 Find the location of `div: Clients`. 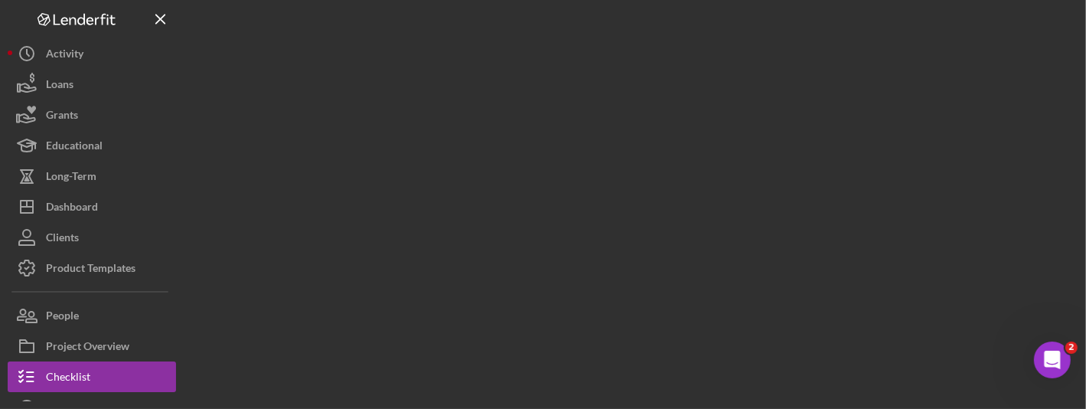

div: Clients is located at coordinates (62, 239).